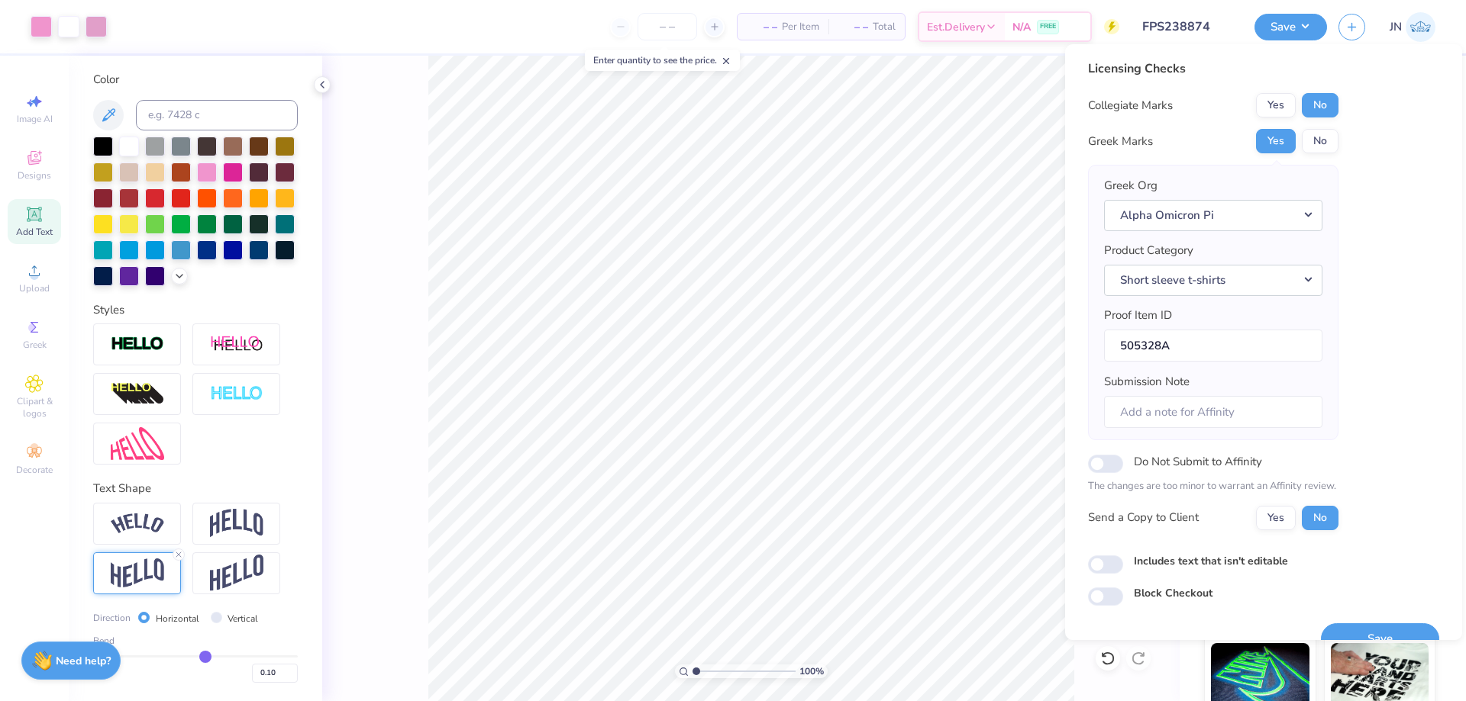 This screenshot has height=701, width=1466. Describe the element at coordinates (1213, 280) in the screenshot. I see `button: Short sleeve t-shirts` at that location.